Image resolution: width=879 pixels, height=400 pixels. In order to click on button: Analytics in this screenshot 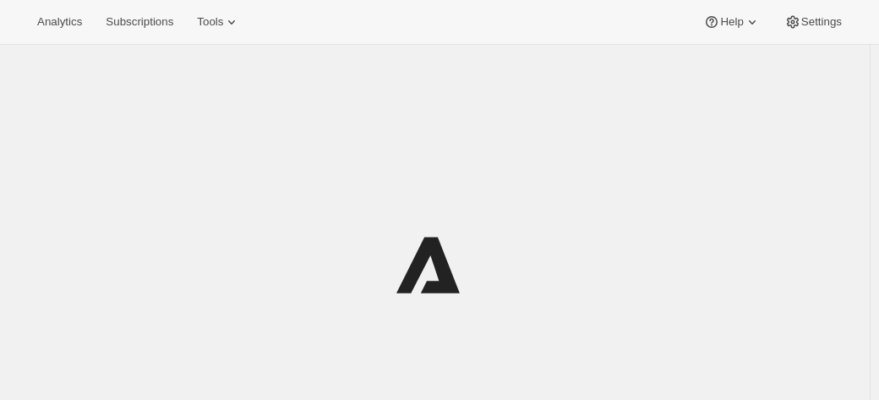, I will do `click(59, 22)`.